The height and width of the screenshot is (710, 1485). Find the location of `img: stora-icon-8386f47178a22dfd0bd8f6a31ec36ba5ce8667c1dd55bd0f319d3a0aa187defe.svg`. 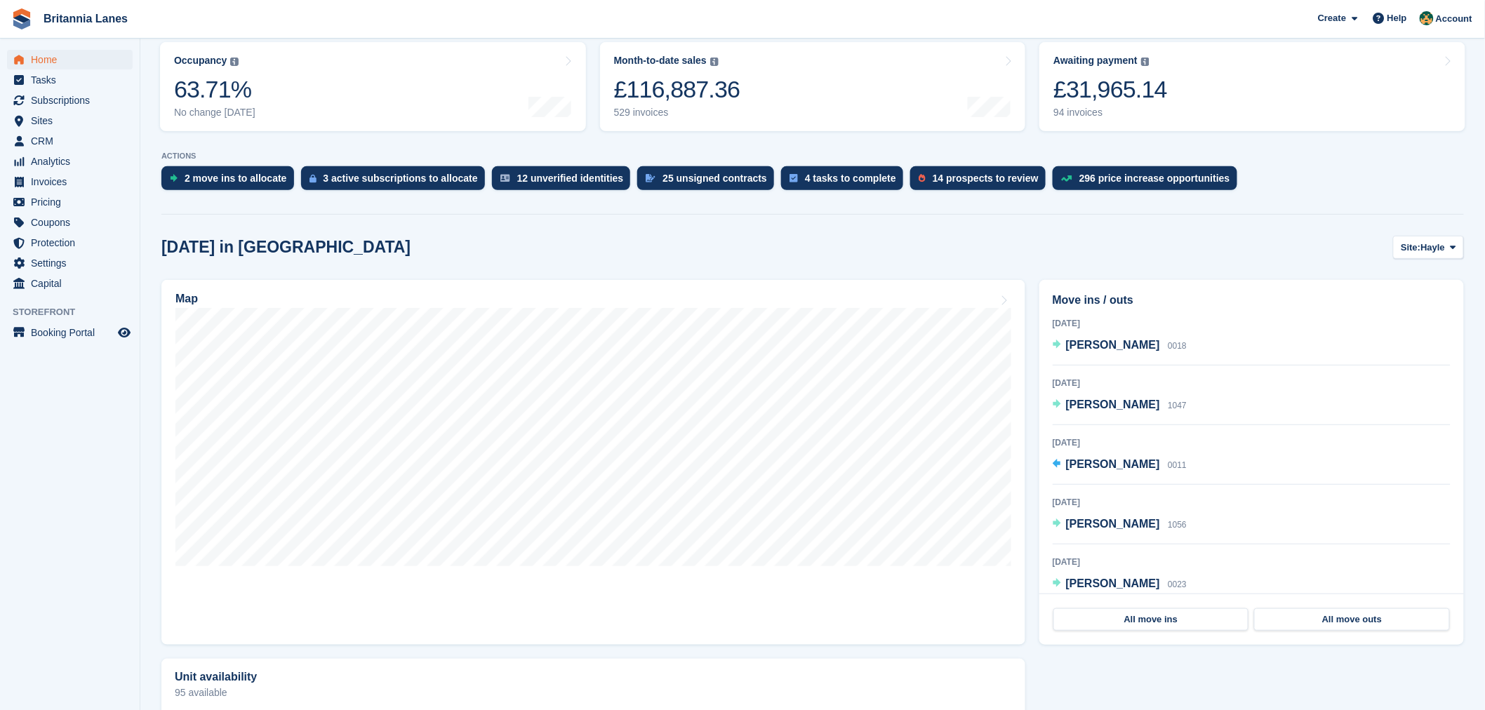

img: stora-icon-8386f47178a22dfd0bd8f6a31ec36ba5ce8667c1dd55bd0f319d3a0aa187defe.svg is located at coordinates (22, 19).